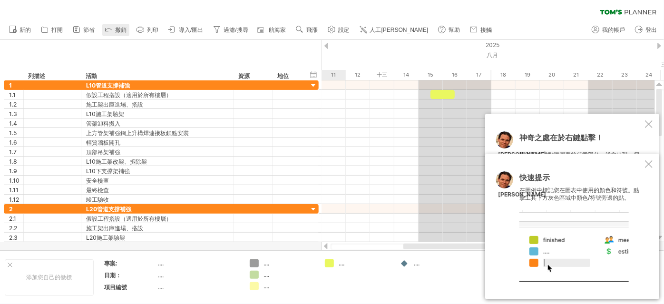 The width and height of the screenshot is (664, 304). I want to click on font: 活動, so click(91, 76).